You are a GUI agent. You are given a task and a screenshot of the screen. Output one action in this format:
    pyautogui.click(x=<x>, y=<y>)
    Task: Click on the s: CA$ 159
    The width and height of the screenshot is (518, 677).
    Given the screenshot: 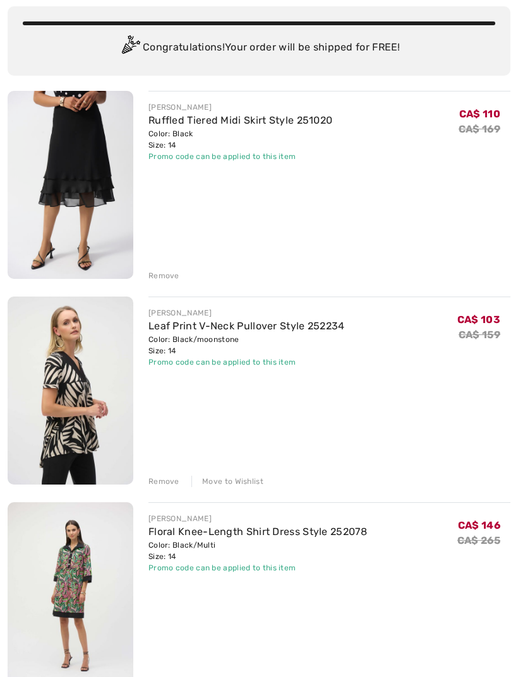 What is the action you would take?
    pyautogui.click(x=479, y=335)
    